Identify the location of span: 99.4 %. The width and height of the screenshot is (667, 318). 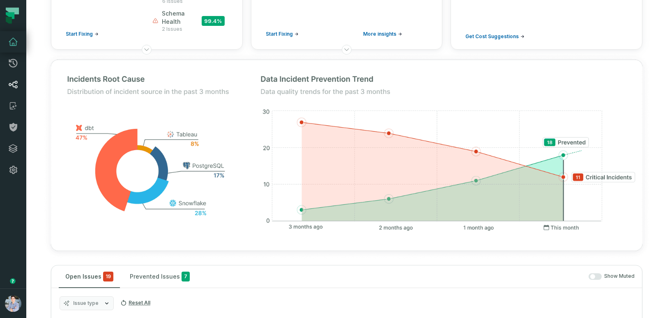
(213, 21).